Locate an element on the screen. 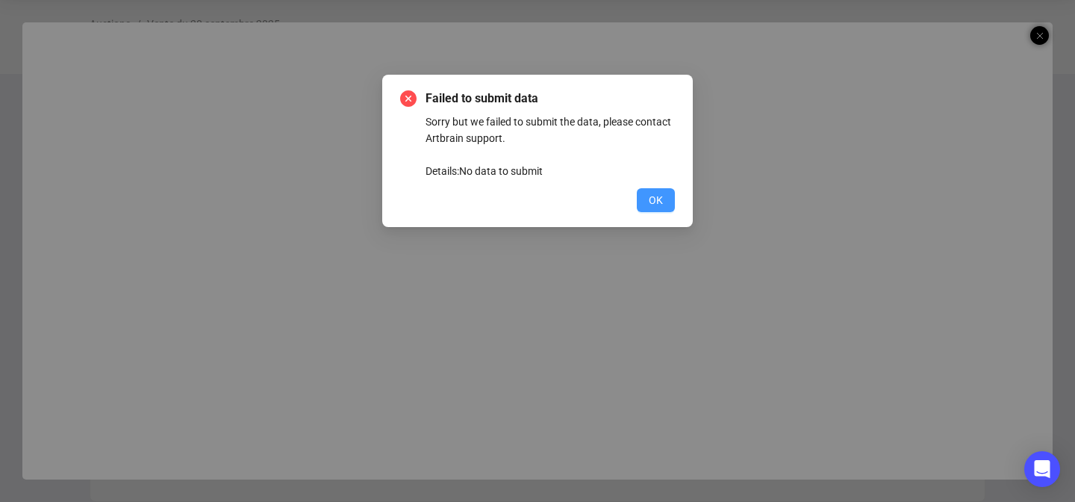  span: Failed to submit data is located at coordinates (550, 99).